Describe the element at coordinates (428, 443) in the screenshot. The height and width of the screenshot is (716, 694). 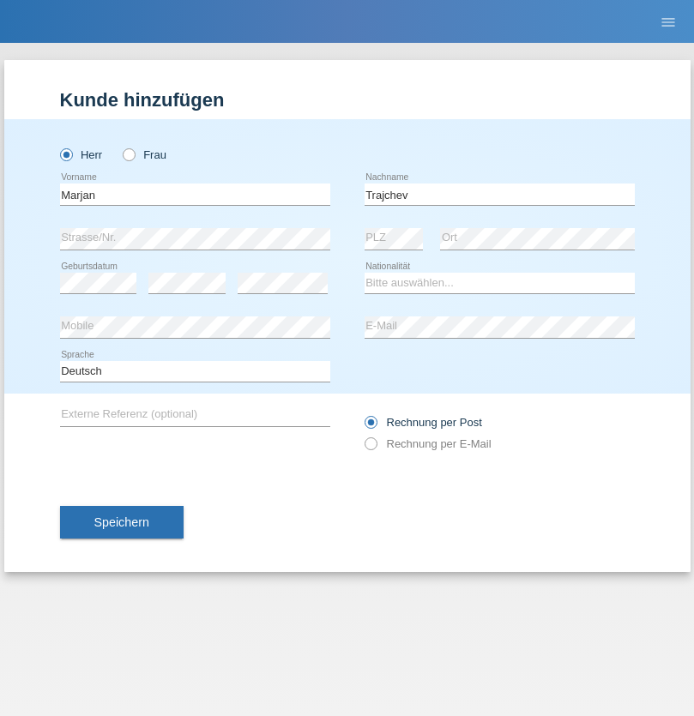
I see `label: Rechnung per E-Mail` at that location.